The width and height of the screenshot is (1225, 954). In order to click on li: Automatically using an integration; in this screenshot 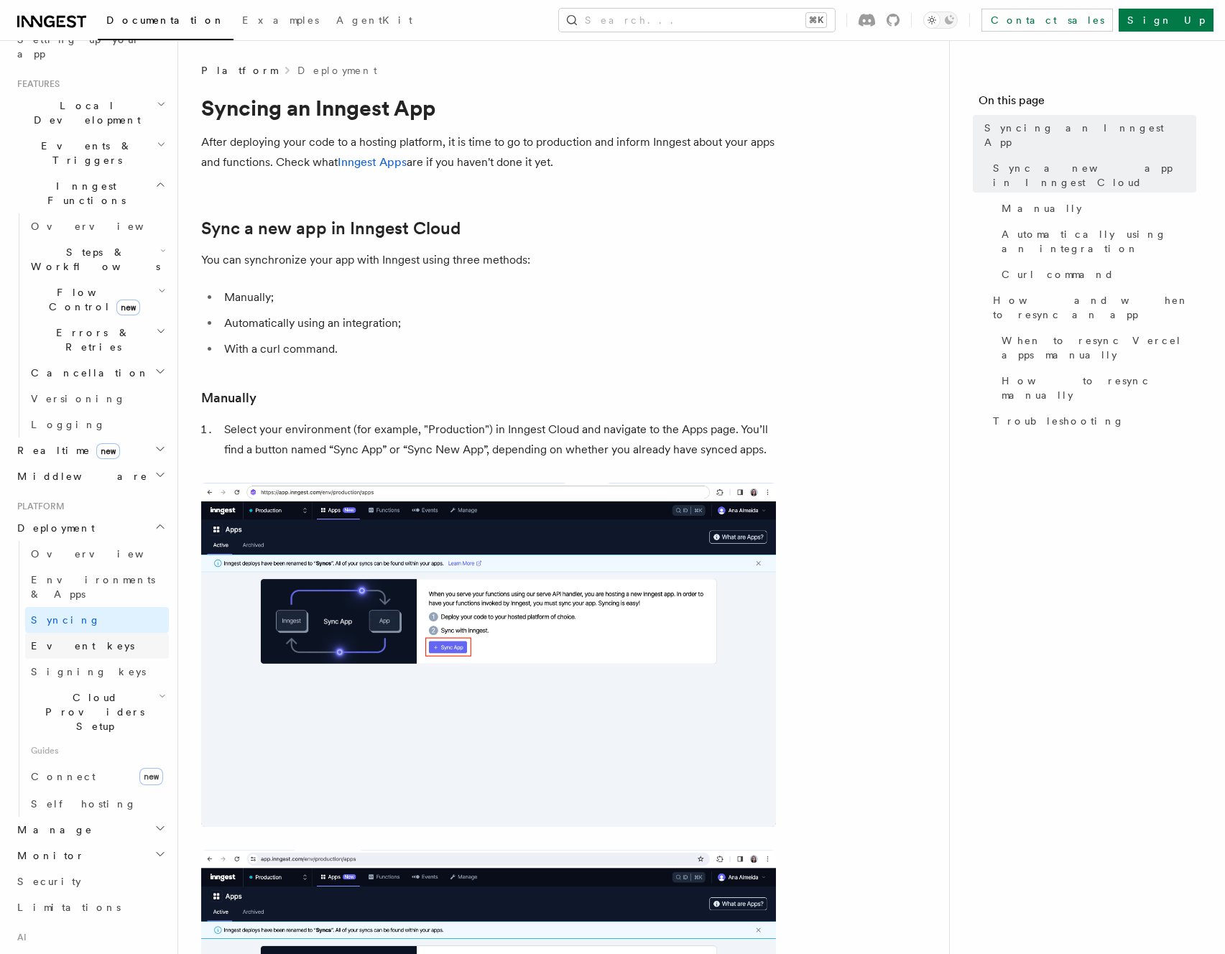, I will do `click(498, 323)`.